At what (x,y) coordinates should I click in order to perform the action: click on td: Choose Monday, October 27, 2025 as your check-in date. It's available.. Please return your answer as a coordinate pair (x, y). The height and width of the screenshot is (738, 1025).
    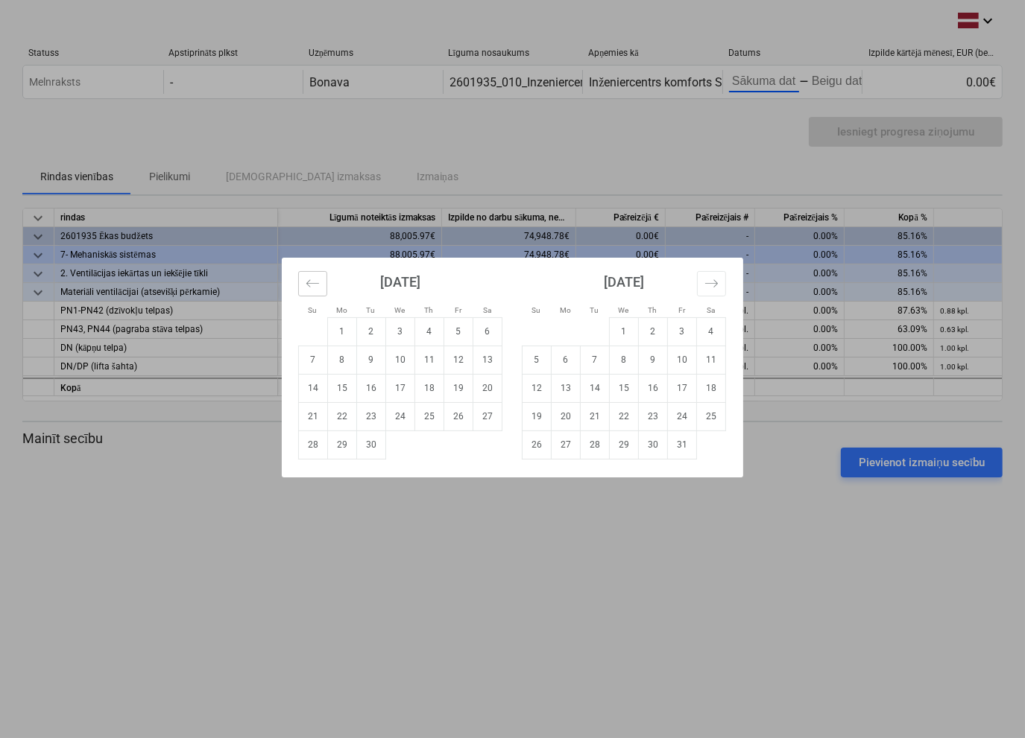
    Looking at the image, I should click on (566, 445).